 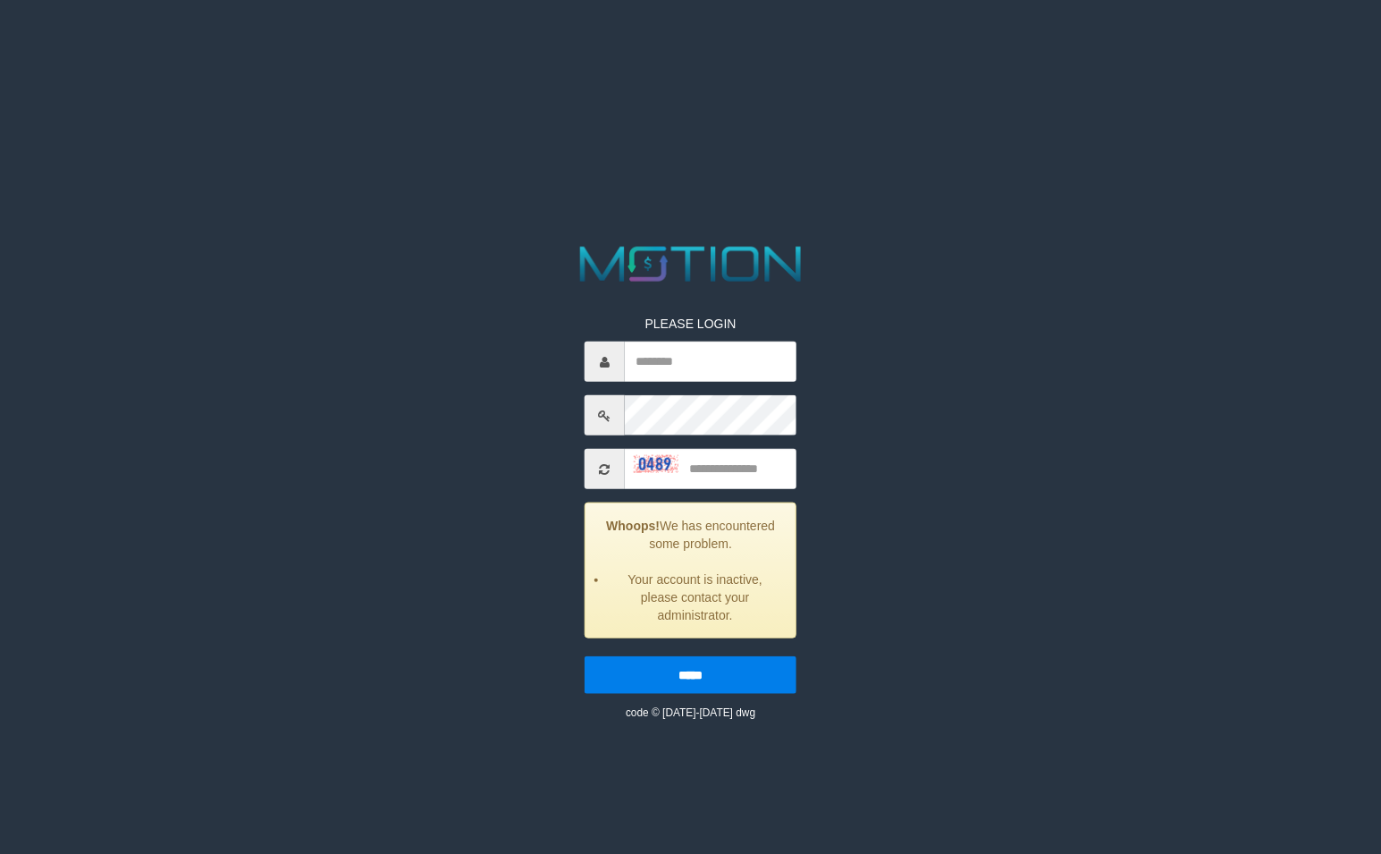 I want to click on p: PLEASE LOGIN, so click(x=690, y=324).